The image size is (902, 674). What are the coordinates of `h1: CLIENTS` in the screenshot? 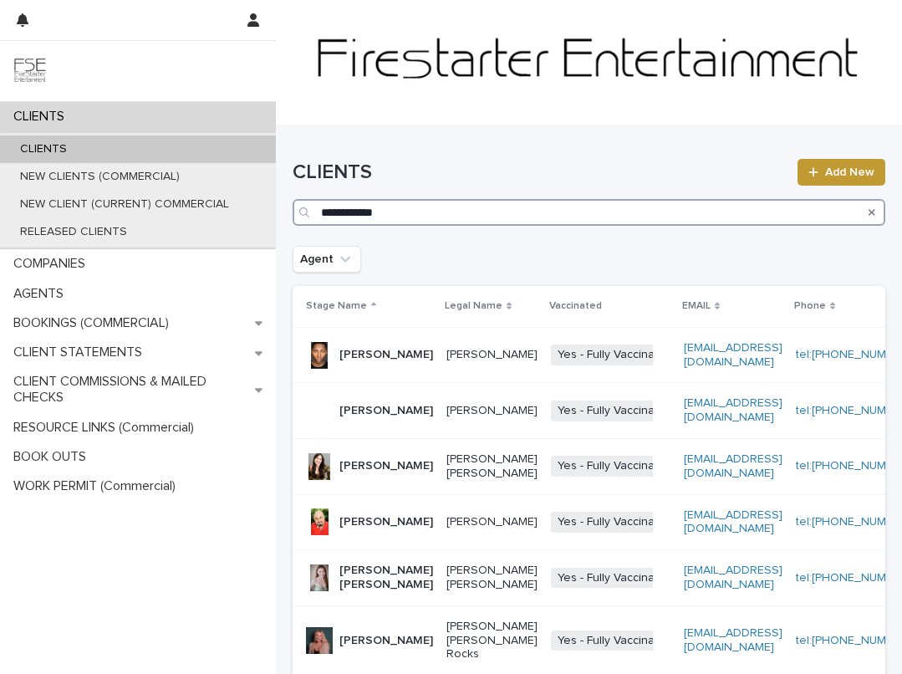 It's located at (540, 172).